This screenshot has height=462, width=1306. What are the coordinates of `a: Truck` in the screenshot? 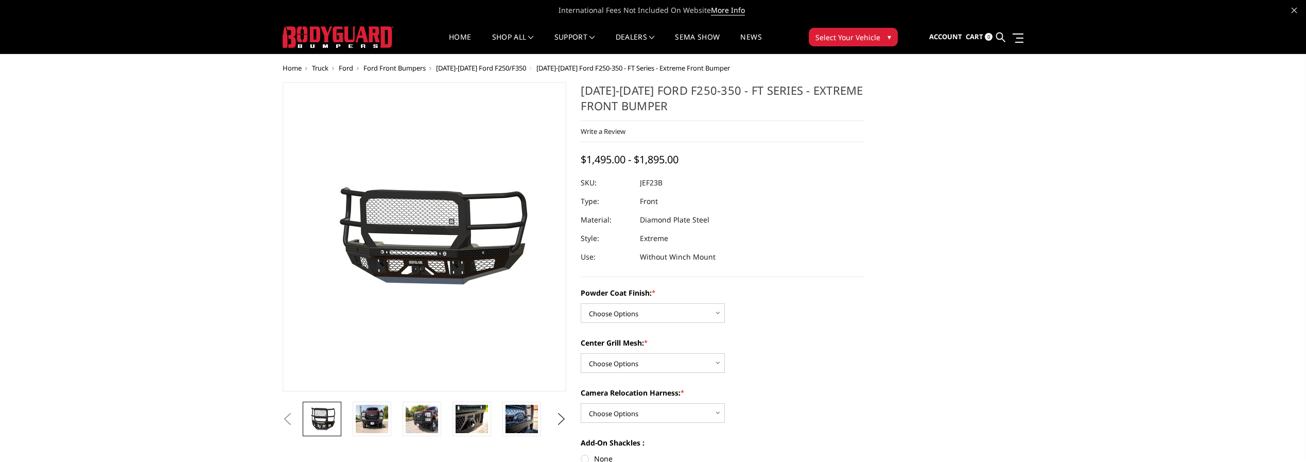 It's located at (320, 68).